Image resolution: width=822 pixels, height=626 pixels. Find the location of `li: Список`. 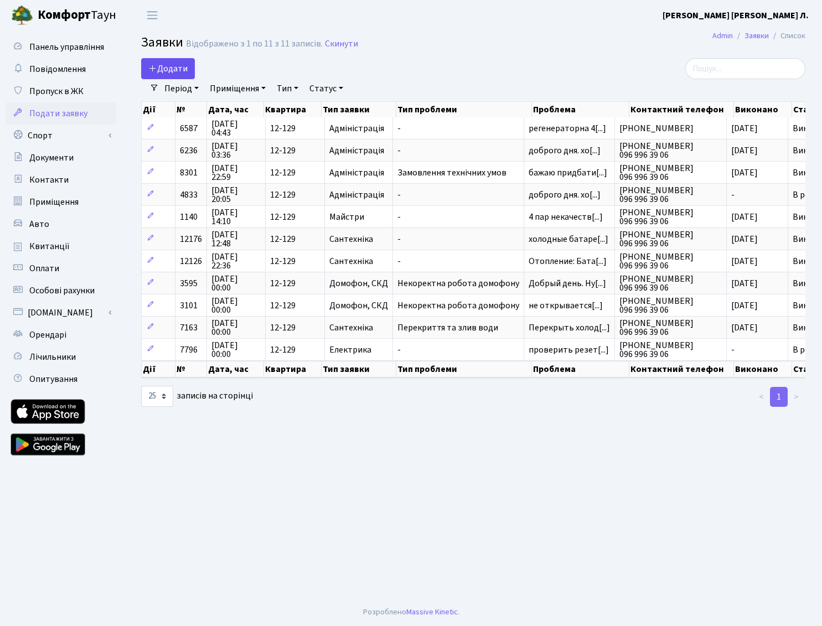

li: Список is located at coordinates (787, 36).